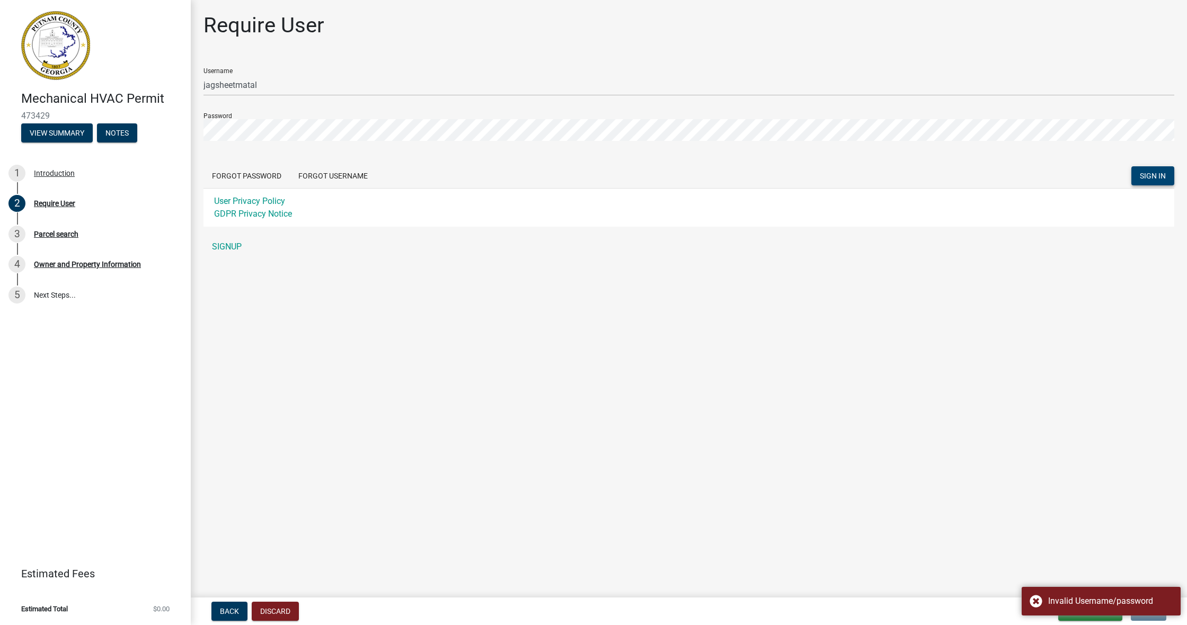 The height and width of the screenshot is (625, 1187). Describe the element at coordinates (56, 46) in the screenshot. I see `img: Putnam County, Georgia` at that location.